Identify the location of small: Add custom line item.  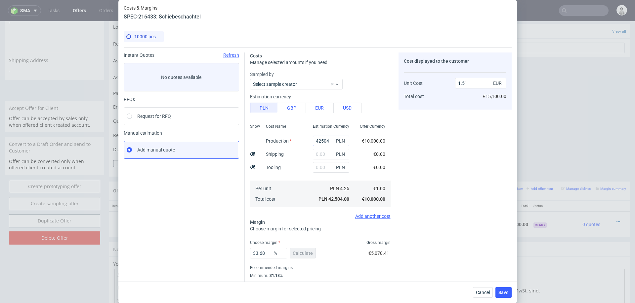
(505, 168).